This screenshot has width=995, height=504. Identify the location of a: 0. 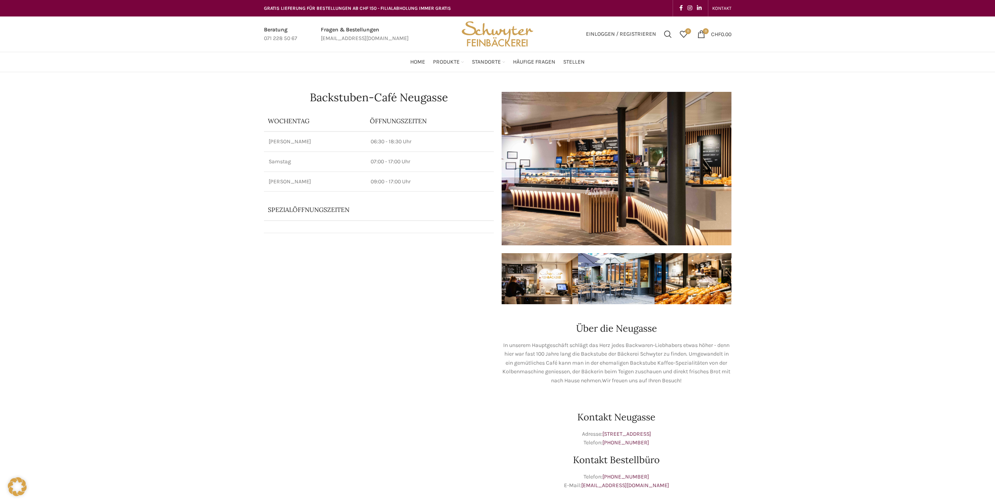
(684, 34).